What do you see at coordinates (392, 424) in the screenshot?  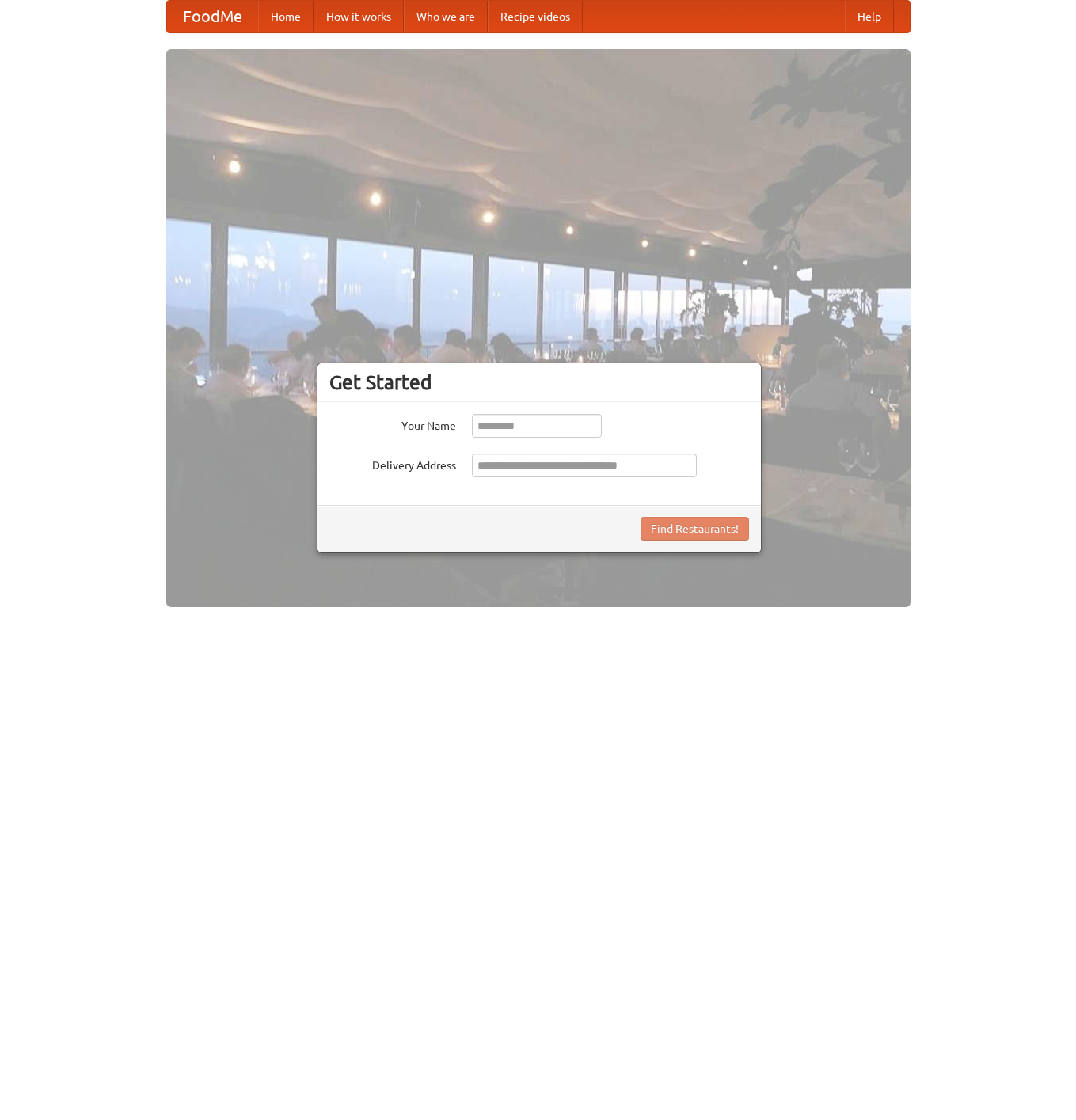 I see `label: Your Name` at bounding box center [392, 424].